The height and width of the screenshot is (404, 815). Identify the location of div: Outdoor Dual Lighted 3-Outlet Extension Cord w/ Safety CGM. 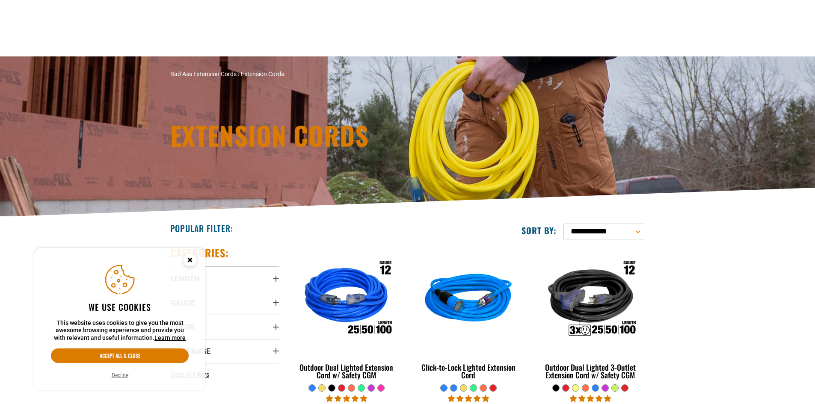
(590, 371).